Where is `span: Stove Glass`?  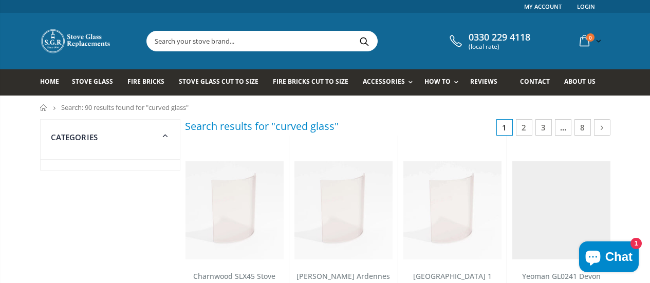
span: Stove Glass is located at coordinates (92, 81).